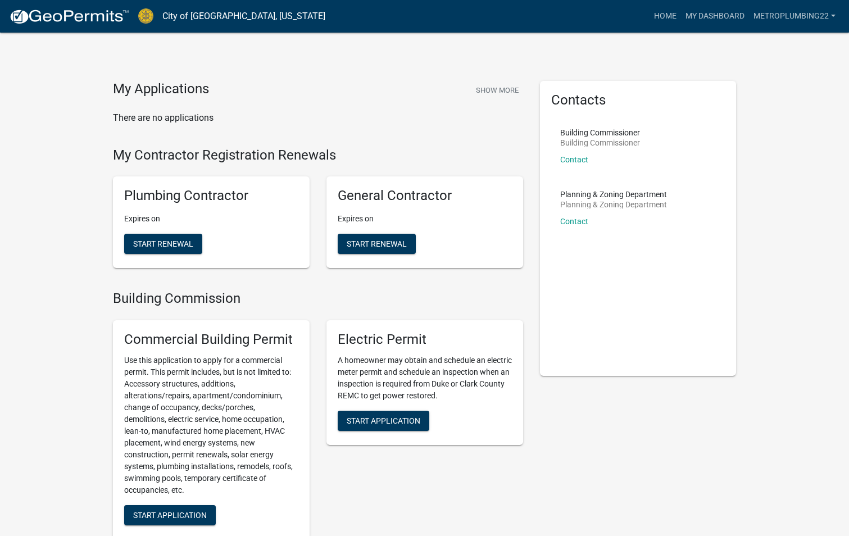 The image size is (849, 536). What do you see at coordinates (665, 16) in the screenshot?
I see `a: Home` at bounding box center [665, 16].